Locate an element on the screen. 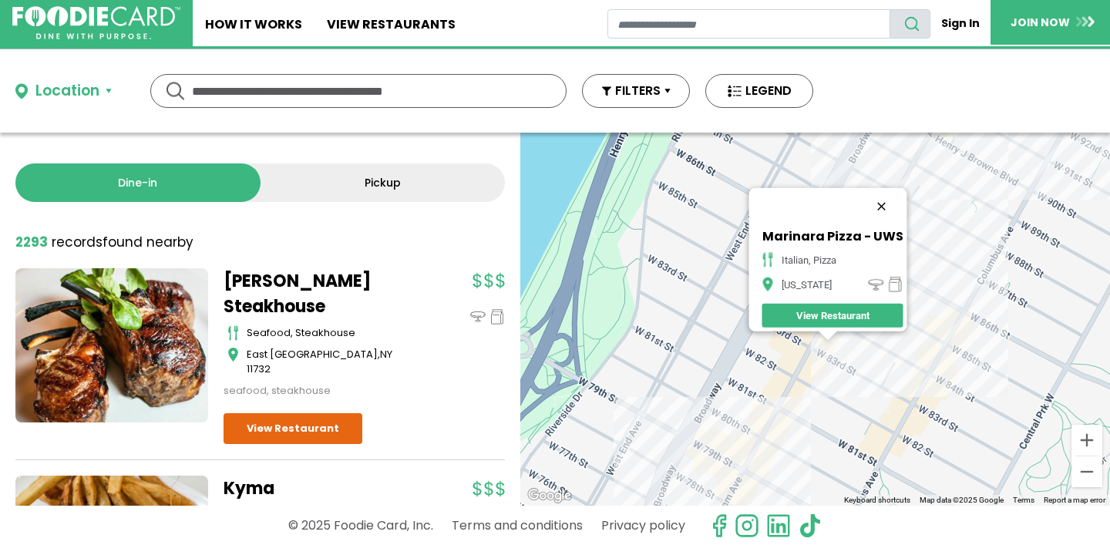 The image size is (1110, 545). button: LEGEND is located at coordinates (759, 91).